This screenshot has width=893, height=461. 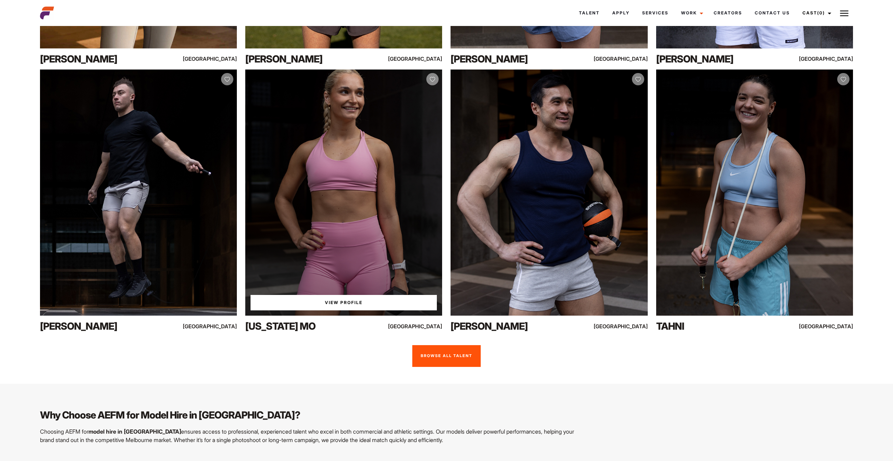 I want to click on img: cropped-aefm-brand-fav-22-square.png, so click(x=47, y=13).